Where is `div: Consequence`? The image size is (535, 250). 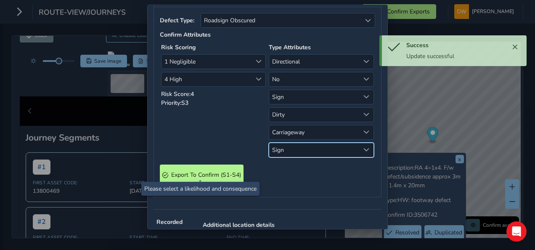
div: Consequence is located at coordinates (259, 61).